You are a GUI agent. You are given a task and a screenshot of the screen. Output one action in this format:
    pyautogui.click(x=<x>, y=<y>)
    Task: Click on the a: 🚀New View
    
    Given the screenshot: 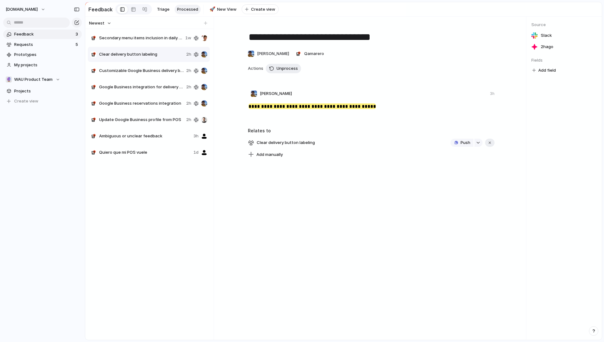 What is the action you would take?
    pyautogui.click(x=222, y=9)
    